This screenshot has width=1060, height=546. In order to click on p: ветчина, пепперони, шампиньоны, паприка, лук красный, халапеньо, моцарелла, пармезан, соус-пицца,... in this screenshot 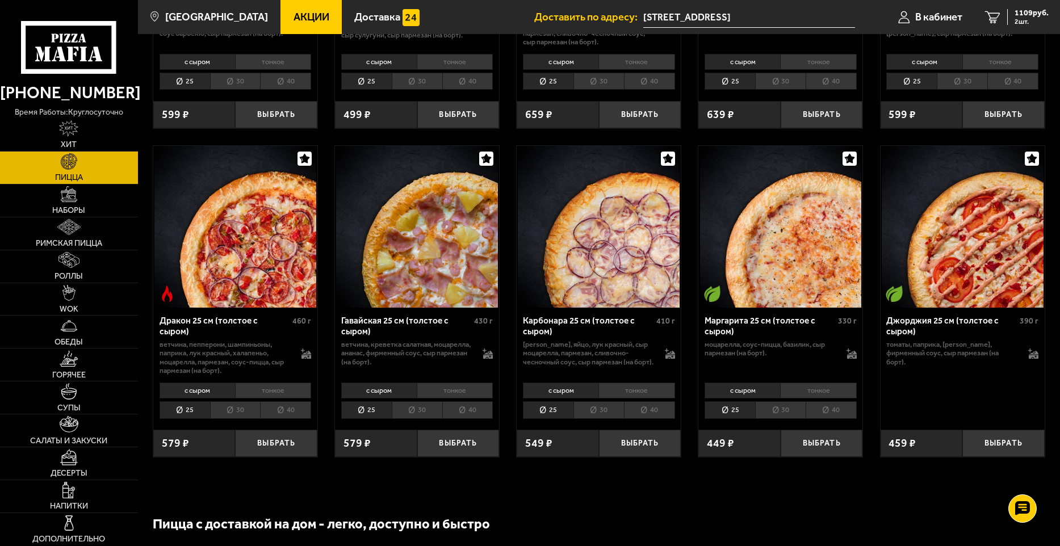, I will do `click(225, 358)`.